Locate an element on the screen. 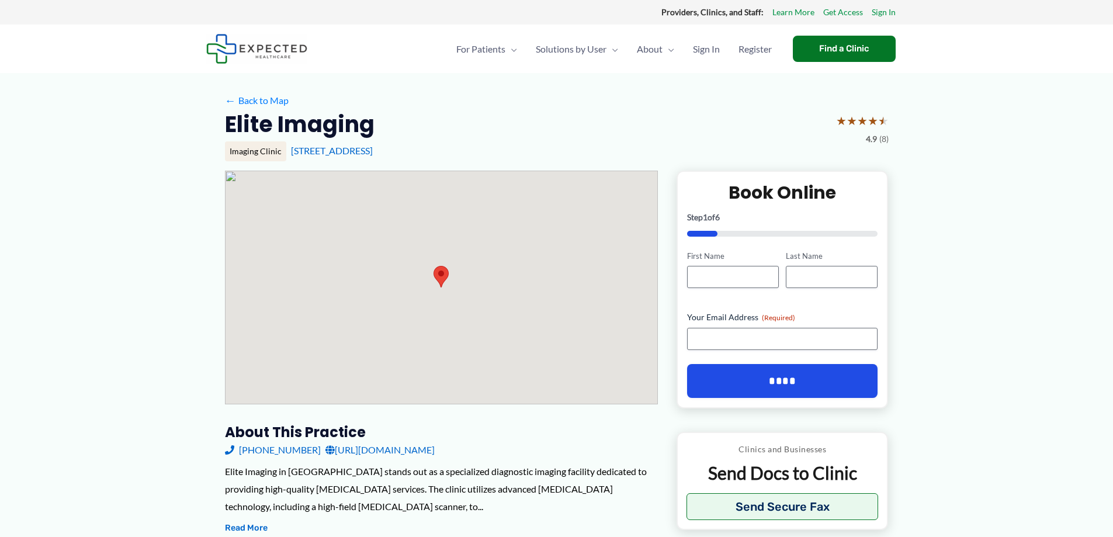 The image size is (1113, 537). a: Register is located at coordinates (755, 49).